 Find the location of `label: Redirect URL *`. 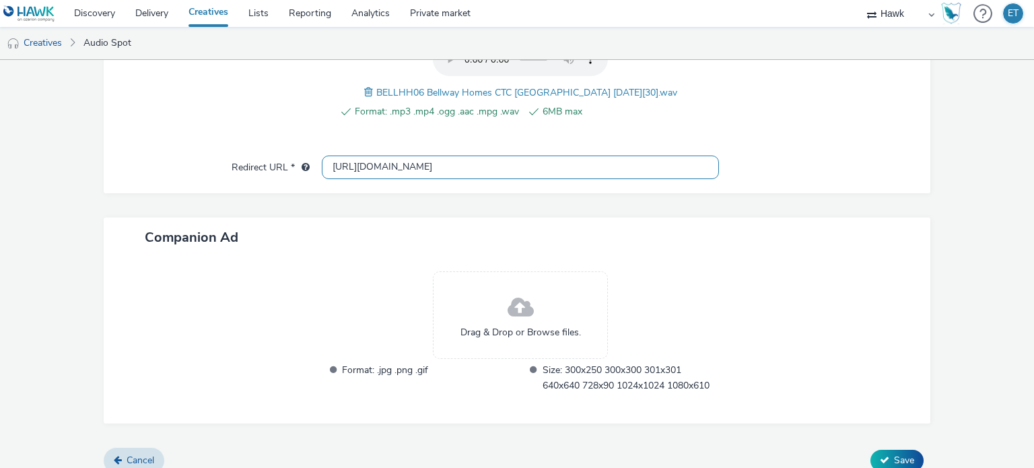

label: Redirect URL * is located at coordinates (271, 165).